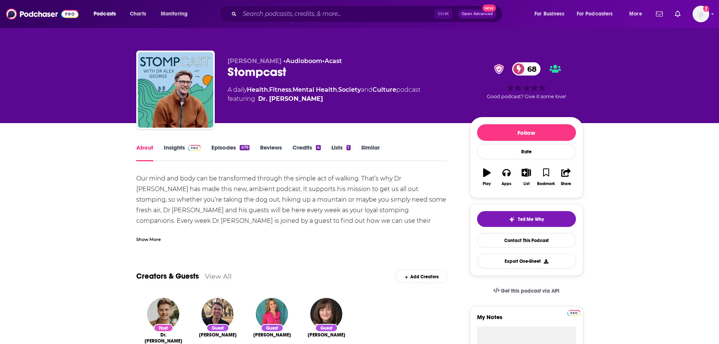 This screenshot has width=719, height=344. Describe the element at coordinates (318, 147) in the screenshot. I see `div: 4` at that location.